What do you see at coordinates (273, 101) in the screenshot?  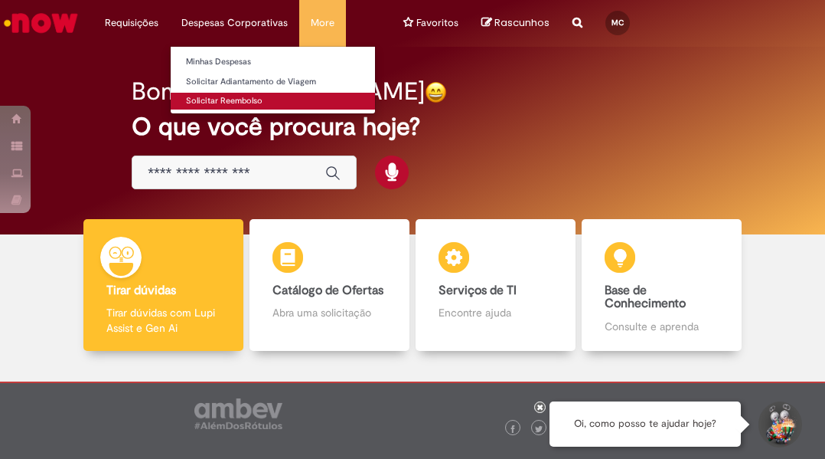 I see `a: Solicitar Reembolso` at bounding box center [273, 101].